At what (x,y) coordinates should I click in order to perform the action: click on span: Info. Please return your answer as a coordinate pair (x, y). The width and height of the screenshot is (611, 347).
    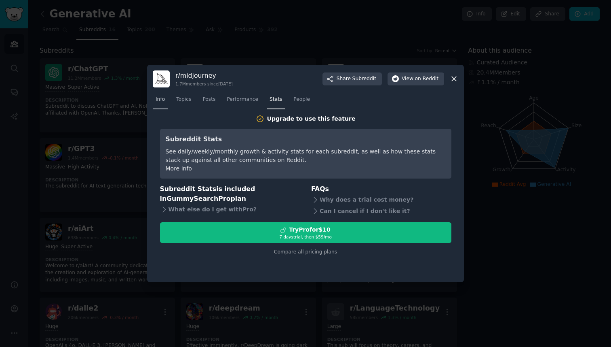
    Looking at the image, I should click on (160, 99).